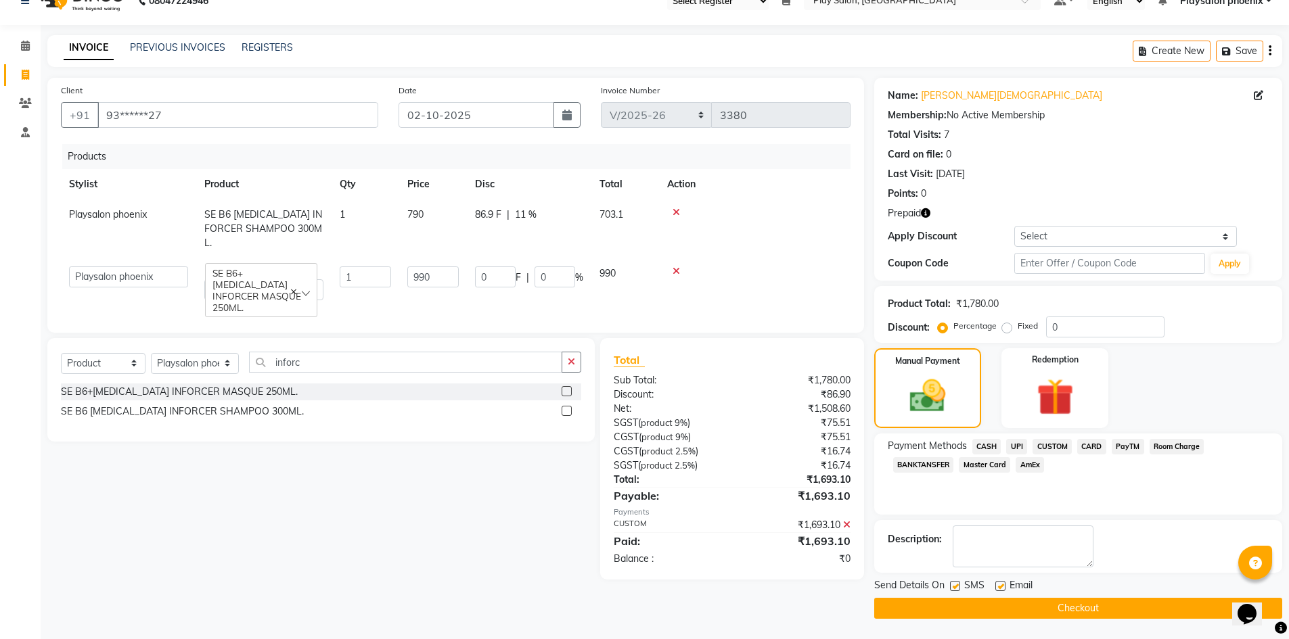 The image size is (1289, 639). Describe the element at coordinates (518, 277) in the screenshot. I see `span: F` at that location.